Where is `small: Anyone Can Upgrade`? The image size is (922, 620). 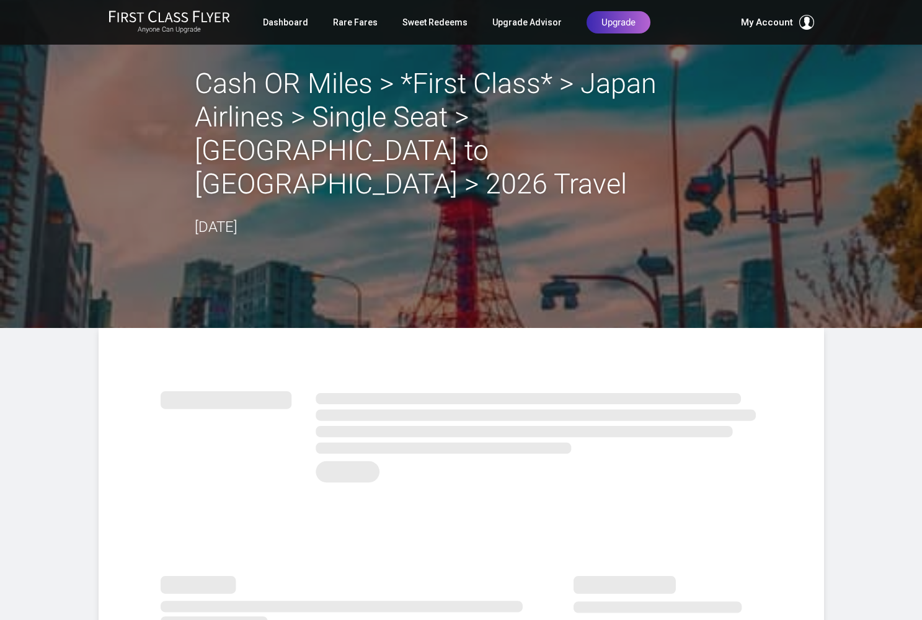 small: Anyone Can Upgrade is located at coordinates (169, 30).